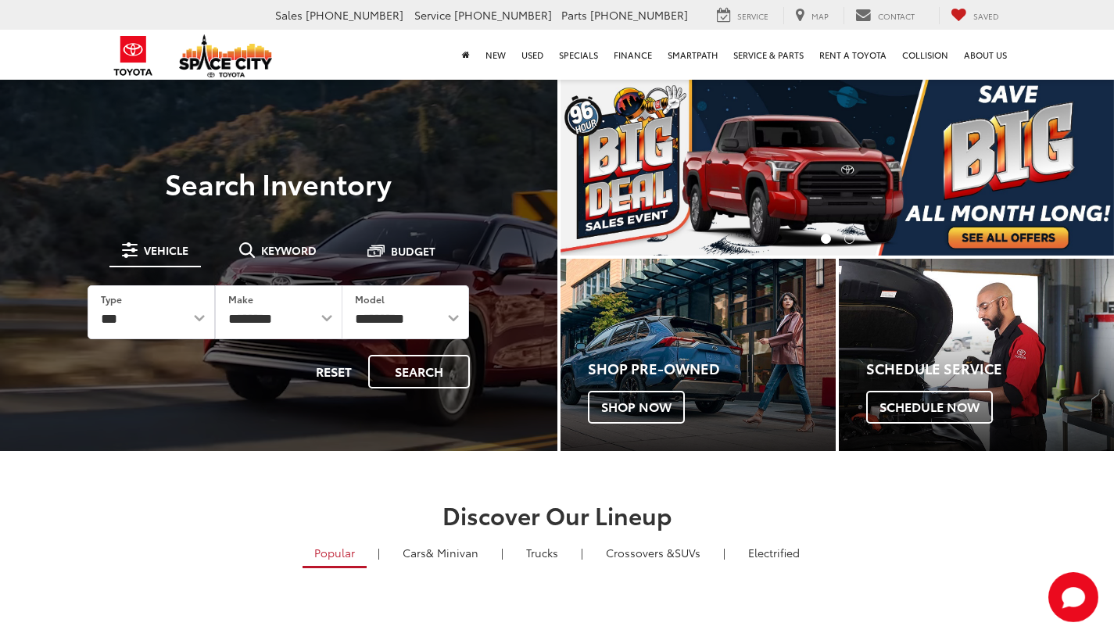  What do you see at coordinates (990, 369) in the screenshot?
I see `h4: Schedule Service` at bounding box center [990, 369].